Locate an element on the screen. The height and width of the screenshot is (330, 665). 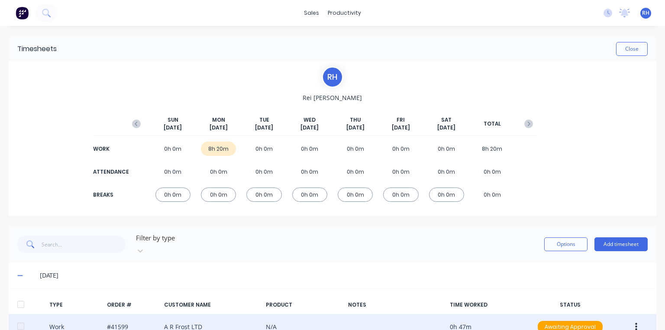
div: productivity is located at coordinates (344, 13).